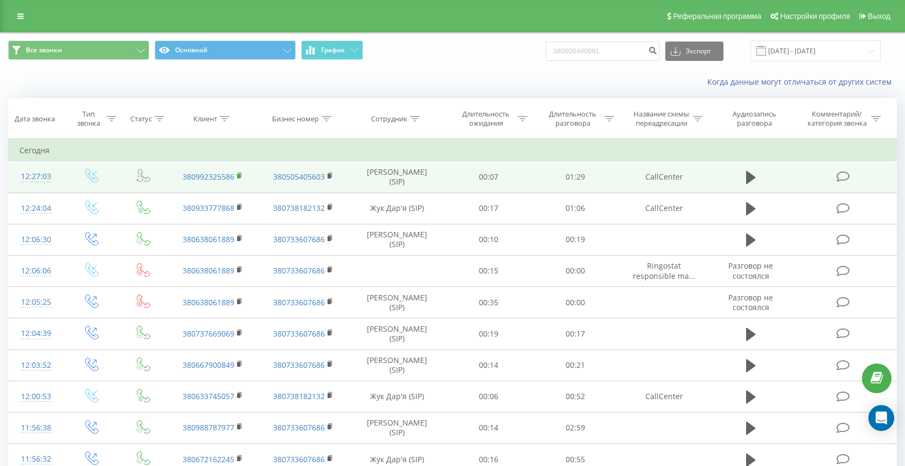  I want to click on td: 00:15, so click(489, 271).